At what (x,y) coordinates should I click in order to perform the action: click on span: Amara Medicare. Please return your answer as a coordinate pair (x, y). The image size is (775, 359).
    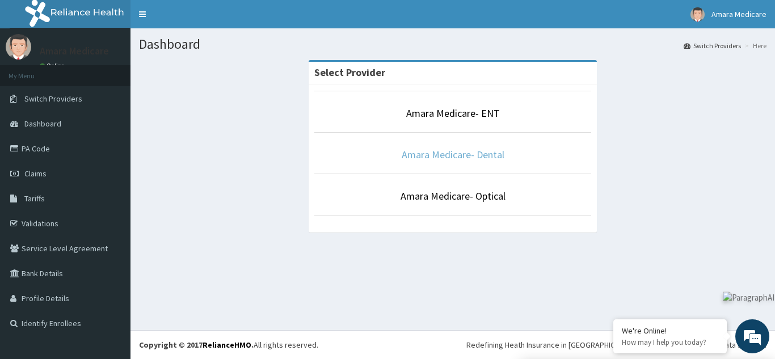
    Looking at the image, I should click on (739, 14).